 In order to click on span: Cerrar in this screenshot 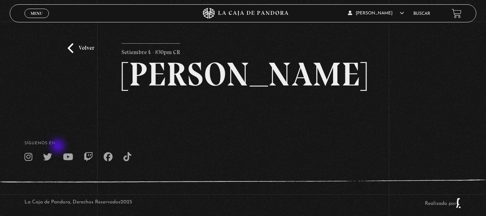, I will do `click(36, 20)`.